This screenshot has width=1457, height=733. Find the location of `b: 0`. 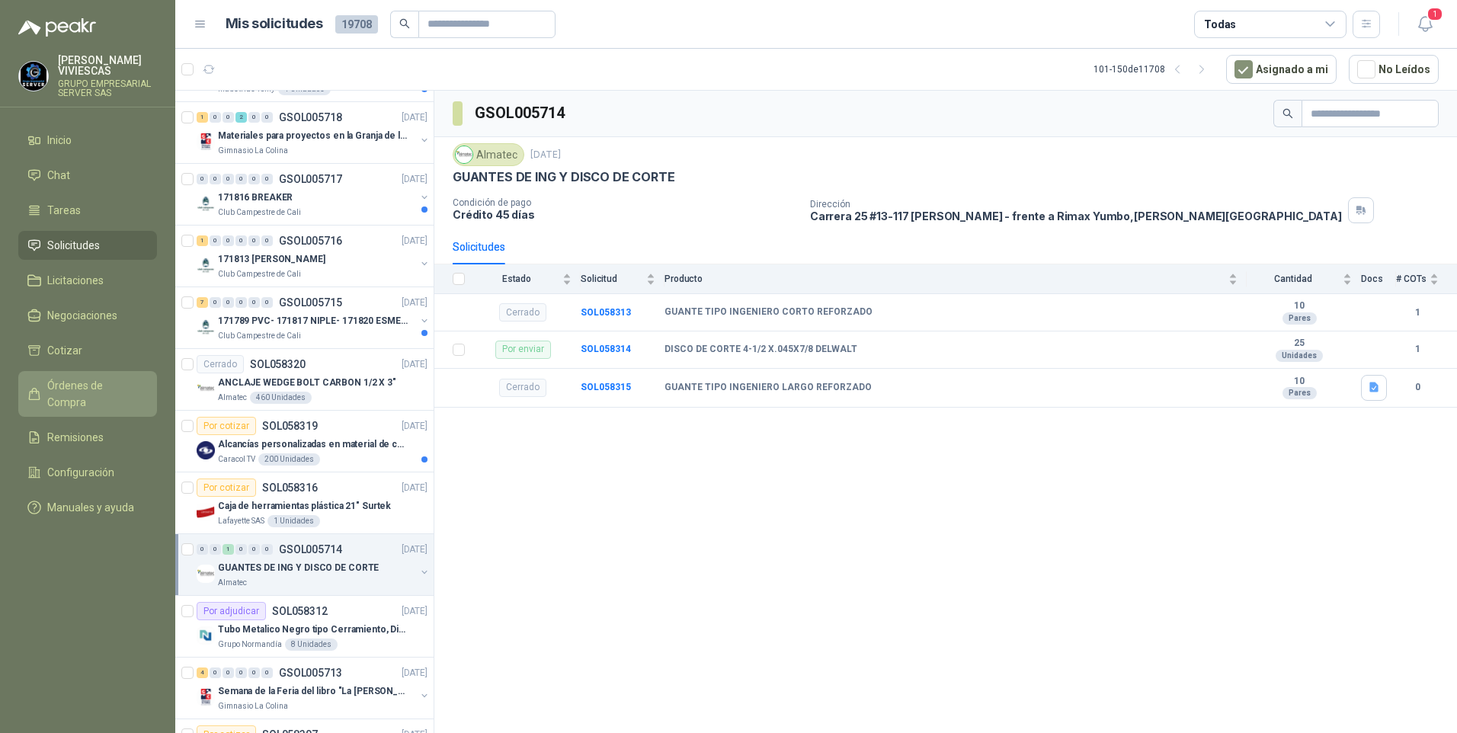

b: 0 is located at coordinates (1417, 387).